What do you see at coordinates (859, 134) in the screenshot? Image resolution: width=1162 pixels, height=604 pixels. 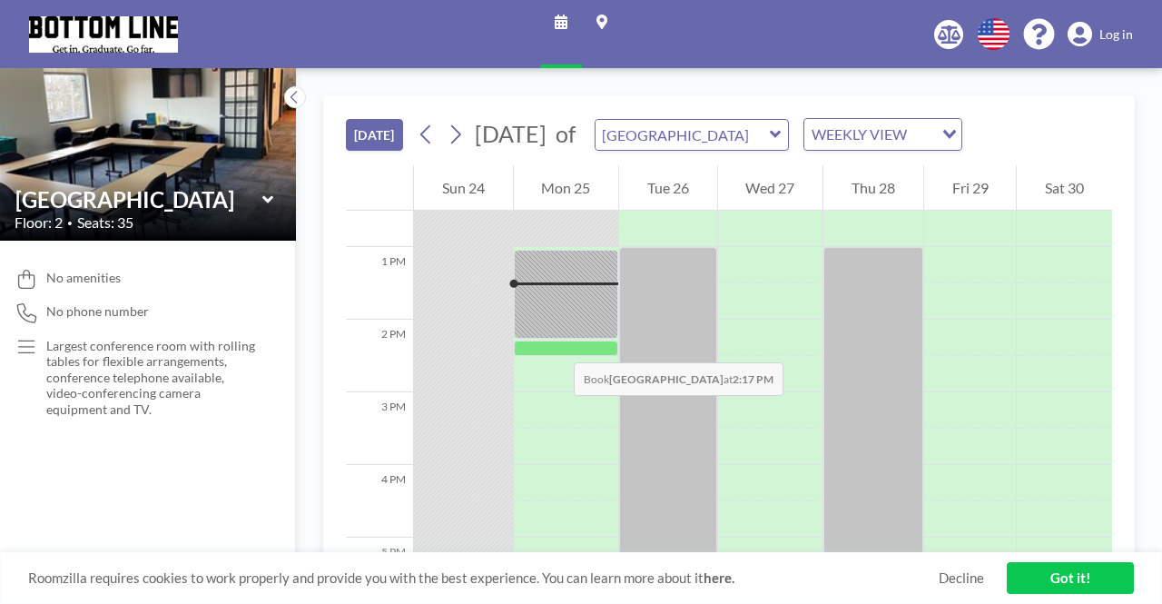 I see `span: WEEKLY VIEW` at bounding box center [859, 134].